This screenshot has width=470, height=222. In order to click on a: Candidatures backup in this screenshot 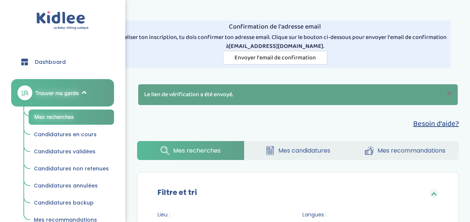, I will do `click(71, 203)`.